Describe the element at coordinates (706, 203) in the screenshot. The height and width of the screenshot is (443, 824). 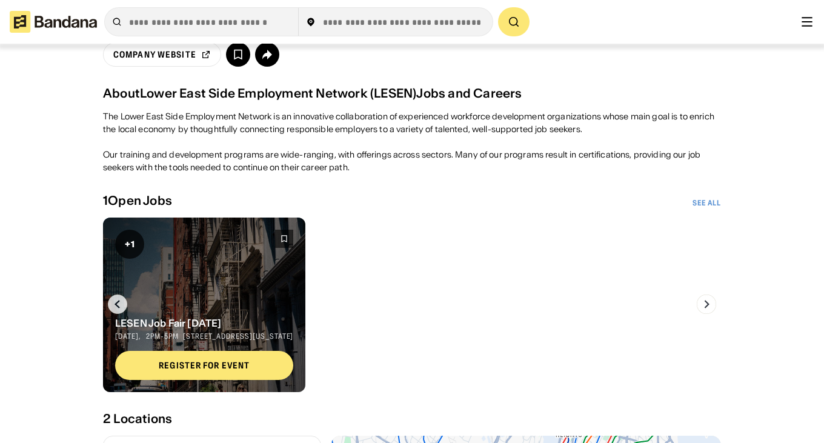
I see `a: See All` at that location.